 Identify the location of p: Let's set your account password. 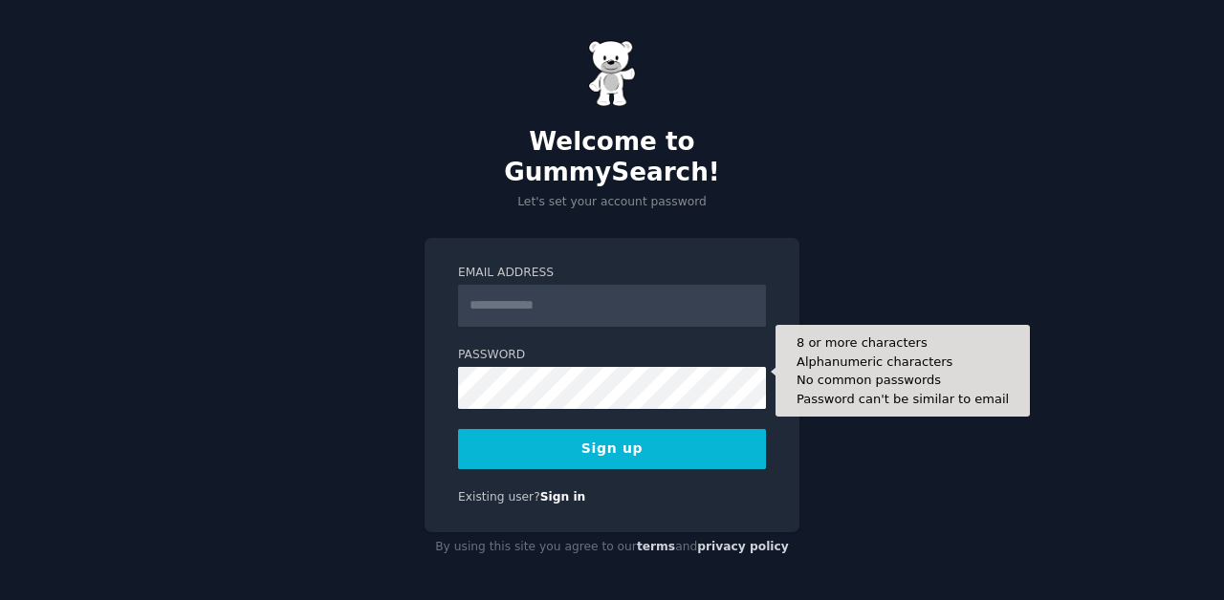
(612, 203).